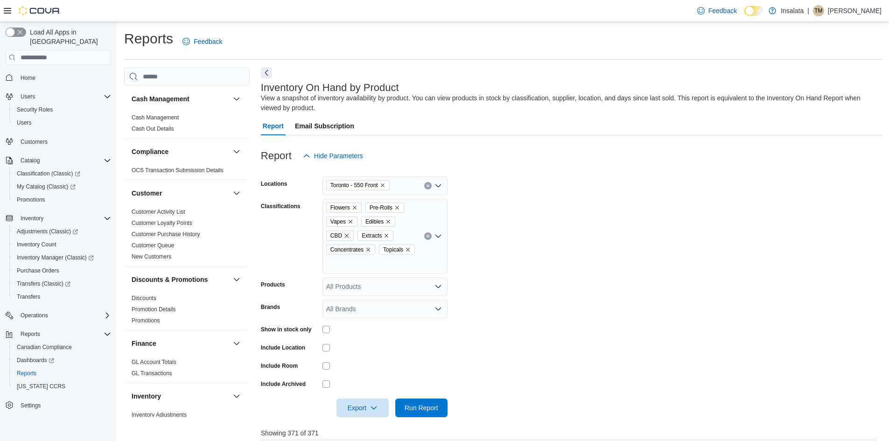 The image size is (889, 441). What do you see at coordinates (383, 185) in the screenshot?
I see `button: Remove Toronto - 550 Front from selection in this group` at bounding box center [383, 185].